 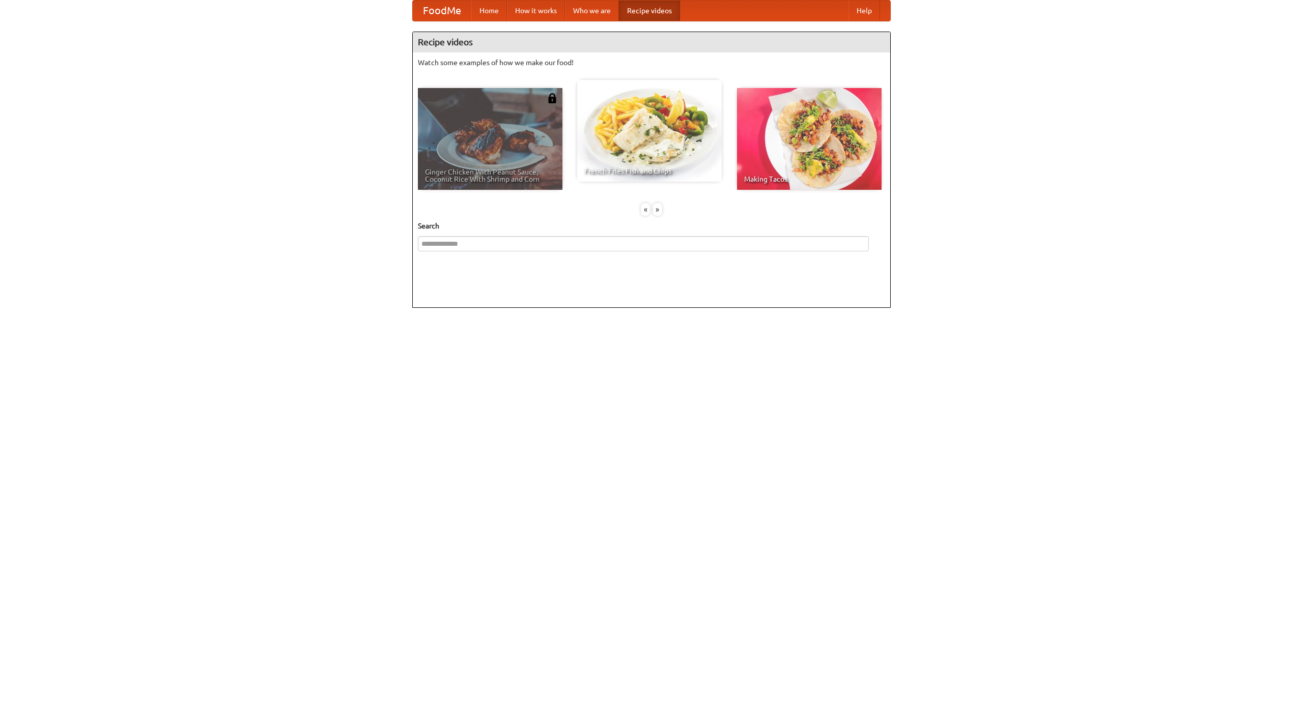 I want to click on span: Making Tacos, so click(x=810, y=179).